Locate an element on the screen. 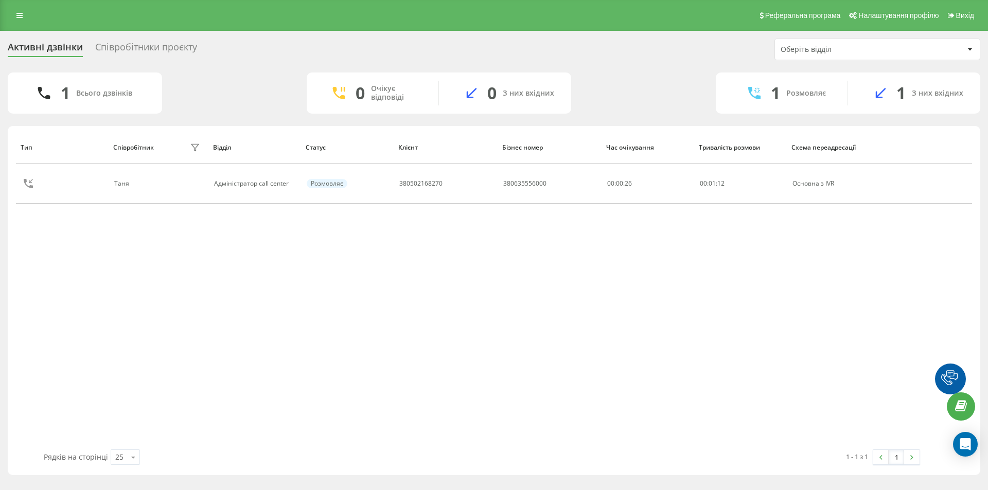 This screenshot has width=988, height=490. span: Реферальна програма is located at coordinates (802, 15).